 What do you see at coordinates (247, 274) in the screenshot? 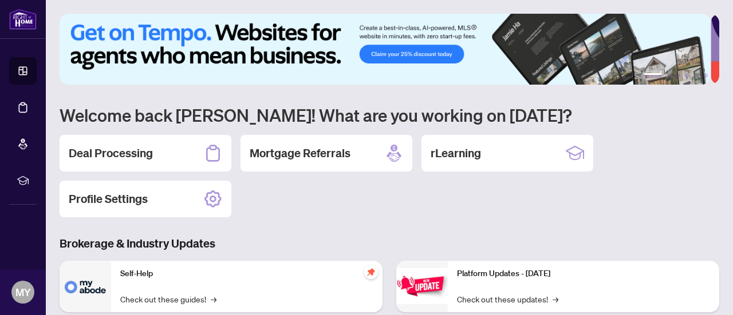
I see `p: Self-Help` at bounding box center [247, 274].